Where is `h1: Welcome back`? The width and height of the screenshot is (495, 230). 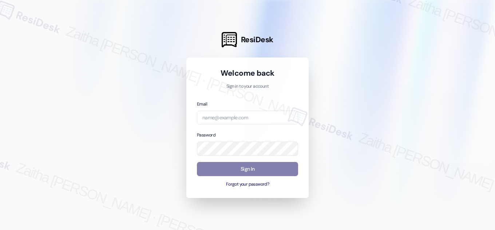 h1: Welcome back is located at coordinates (248, 73).